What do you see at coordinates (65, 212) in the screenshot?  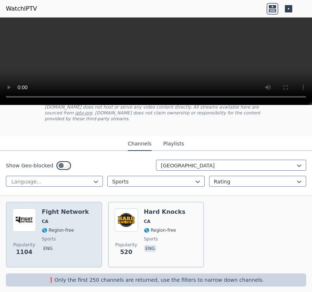 I see `h6: Fight Network` at bounding box center [65, 212].